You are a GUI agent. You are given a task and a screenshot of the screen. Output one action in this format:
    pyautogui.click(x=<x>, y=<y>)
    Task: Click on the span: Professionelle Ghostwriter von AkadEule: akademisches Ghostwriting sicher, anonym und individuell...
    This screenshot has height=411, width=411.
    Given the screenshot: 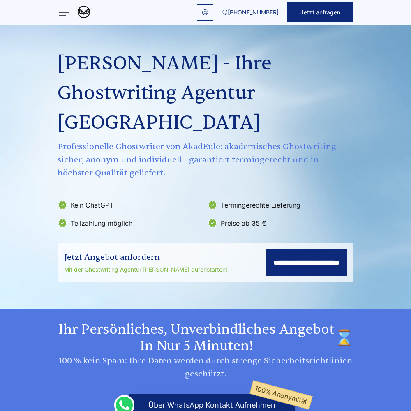 What is the action you would take?
    pyautogui.click(x=205, y=160)
    